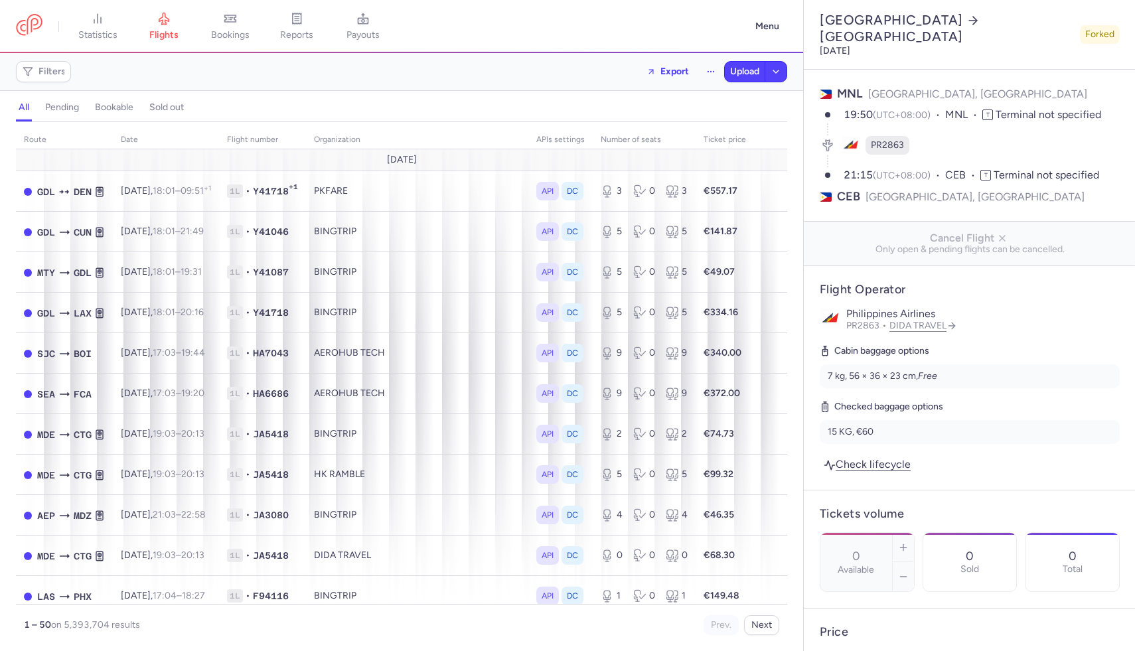 This screenshot has height=651, width=1135. I want to click on time: 21:15, so click(858, 175).